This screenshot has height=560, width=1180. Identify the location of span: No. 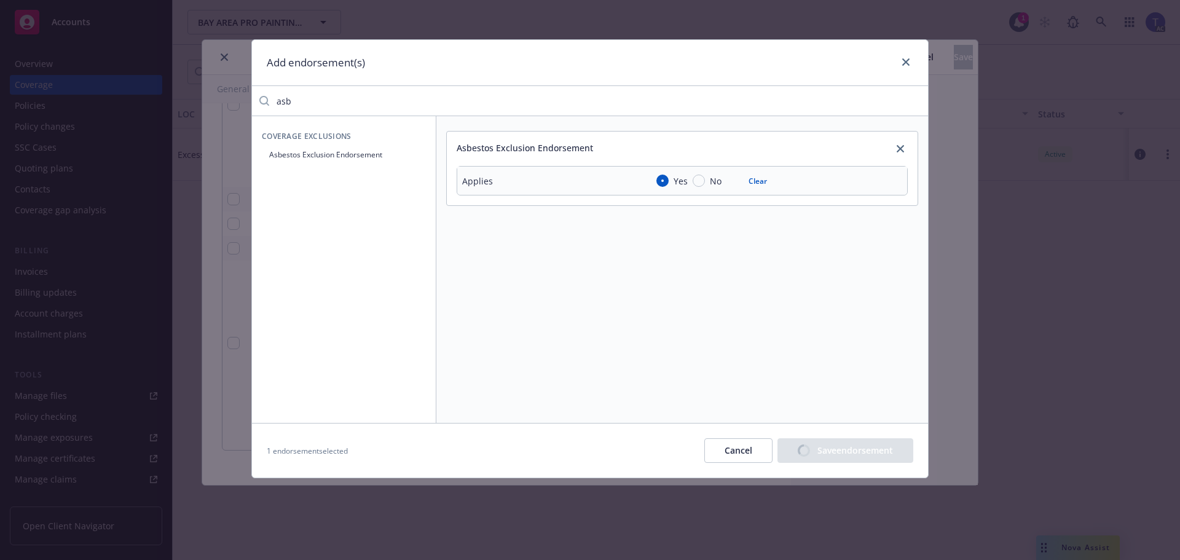
(715, 181).